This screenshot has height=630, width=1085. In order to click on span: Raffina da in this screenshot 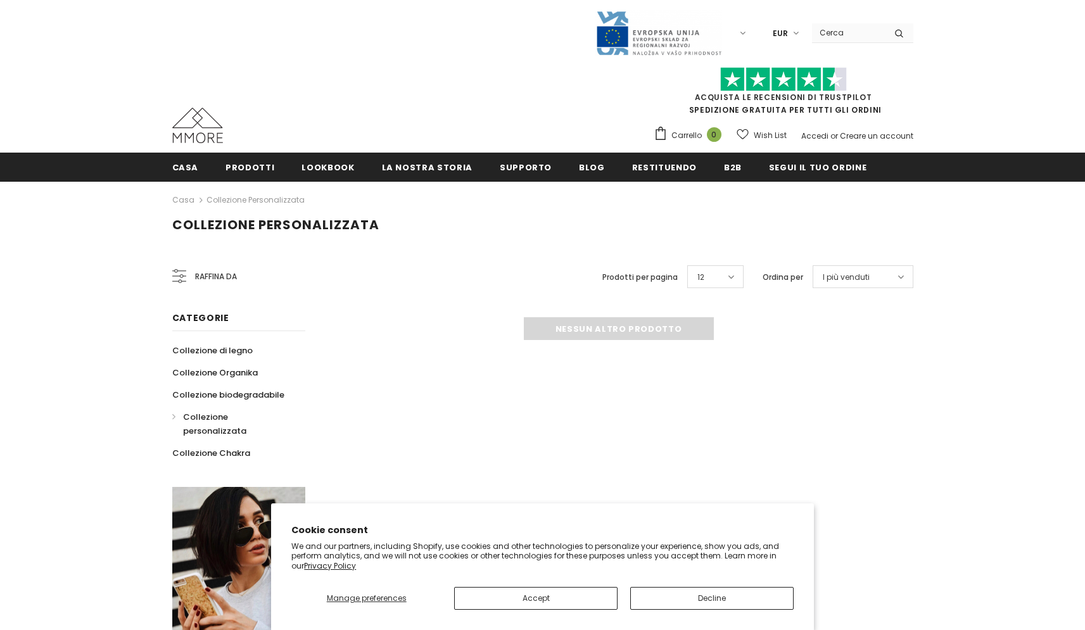, I will do `click(216, 277)`.